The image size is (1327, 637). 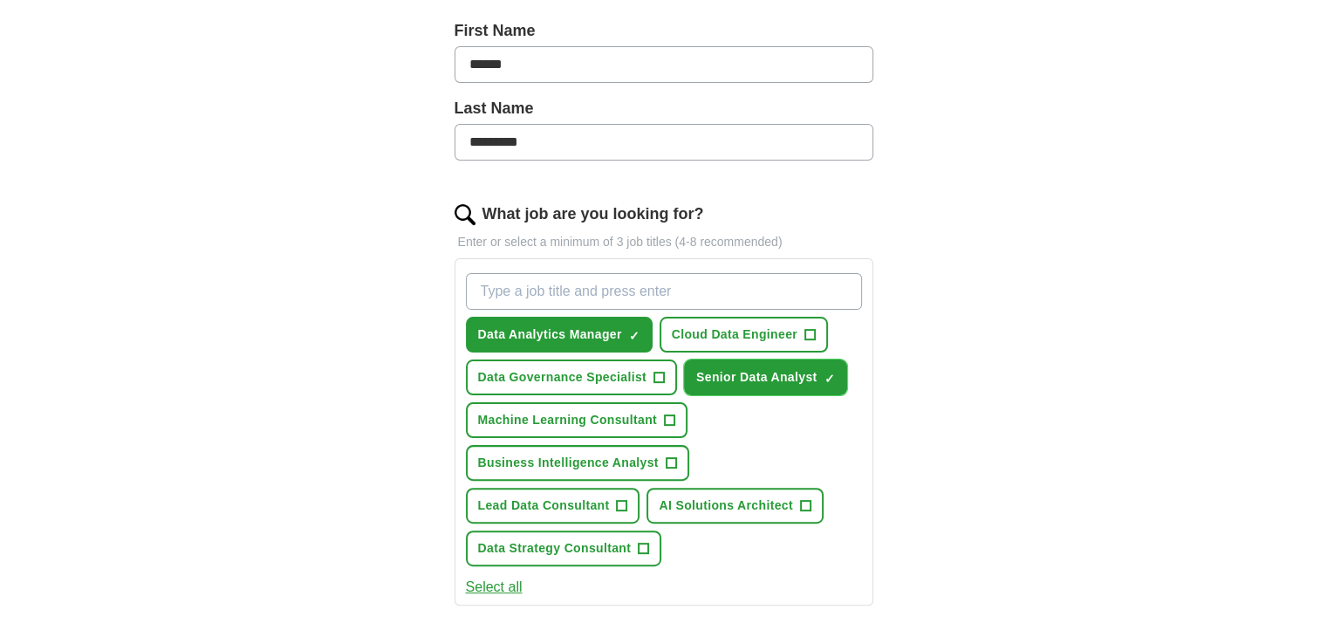 I want to click on button: Data Analytics Manager✓, so click(x=559, y=334).